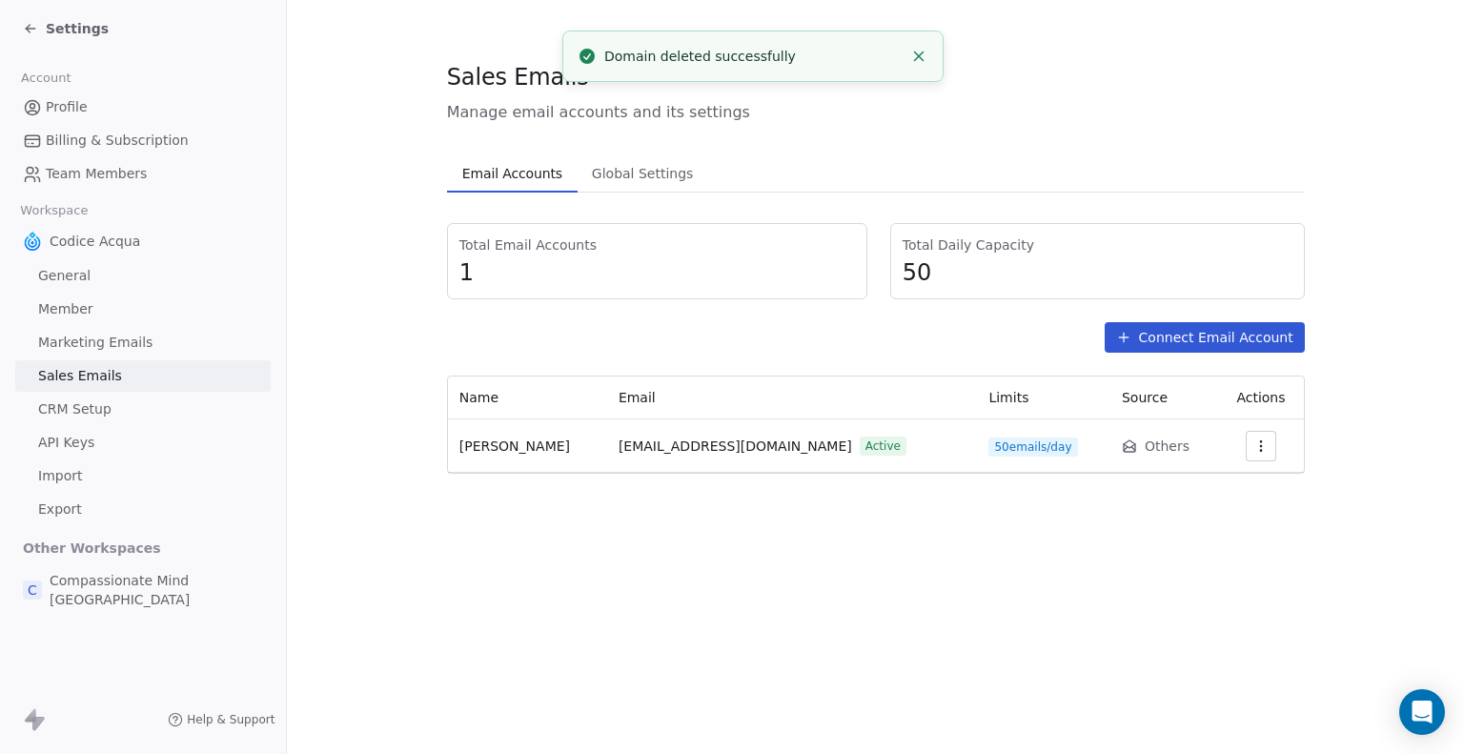 The image size is (1464, 754). Describe the element at coordinates (479, 398) in the screenshot. I see `span: Name` at that location.